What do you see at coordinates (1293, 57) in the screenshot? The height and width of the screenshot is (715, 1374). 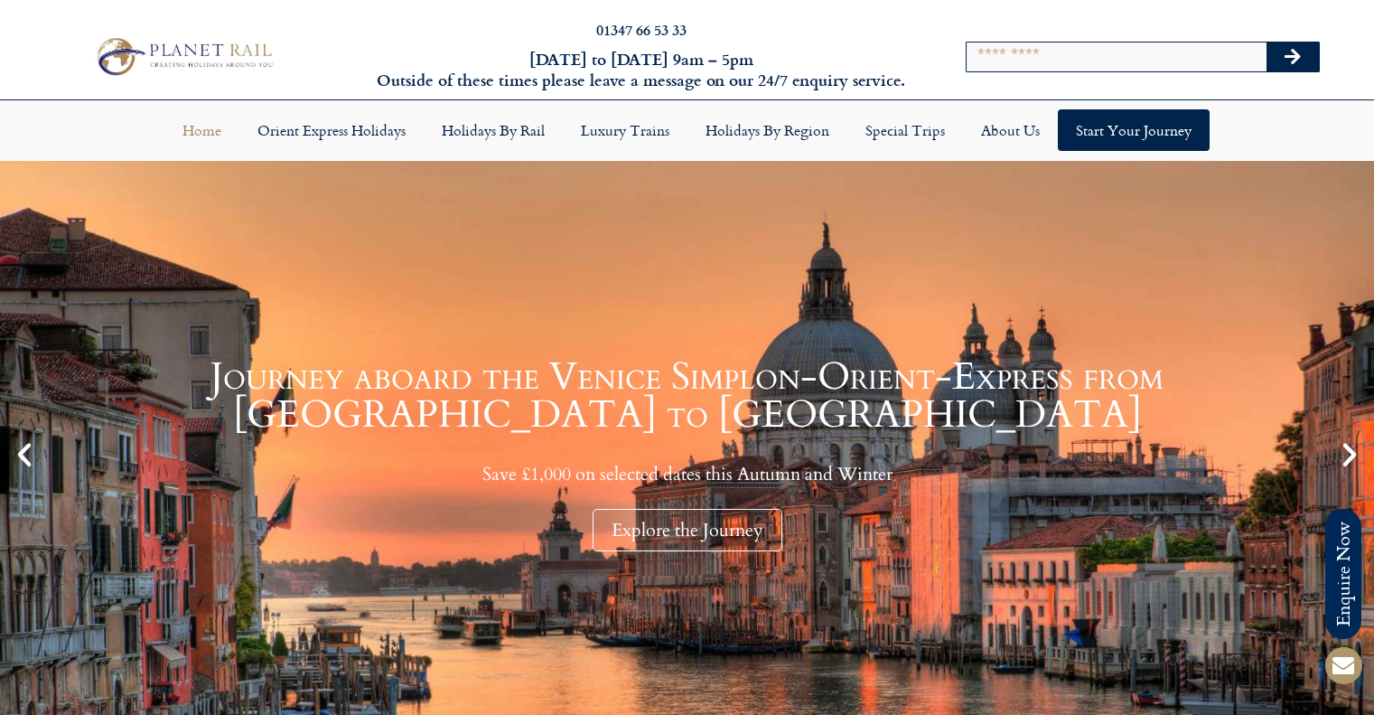 I see `button: Search` at bounding box center [1293, 57].